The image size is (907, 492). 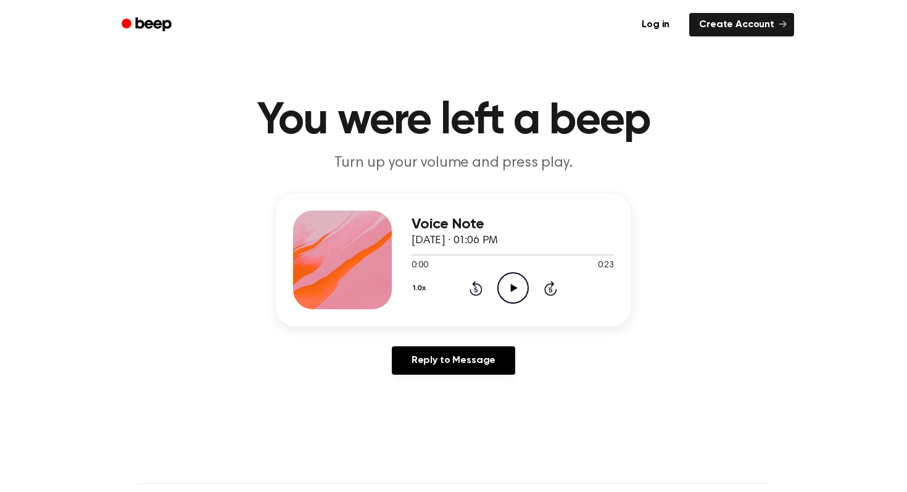 What do you see at coordinates (741, 25) in the screenshot?
I see `a: Create Account` at bounding box center [741, 25].